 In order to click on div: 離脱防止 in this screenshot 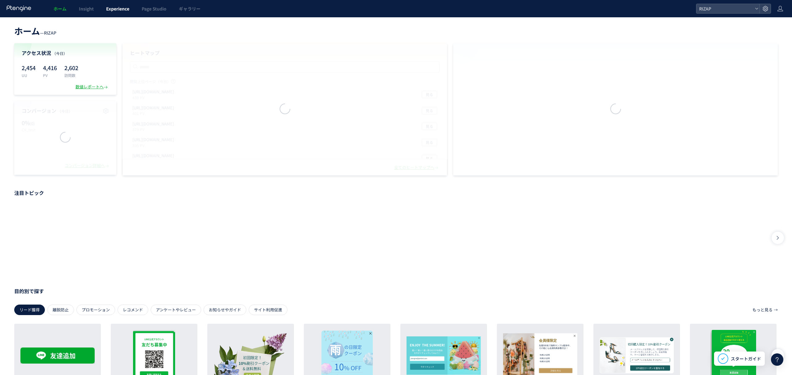, I will do `click(61, 310)`.